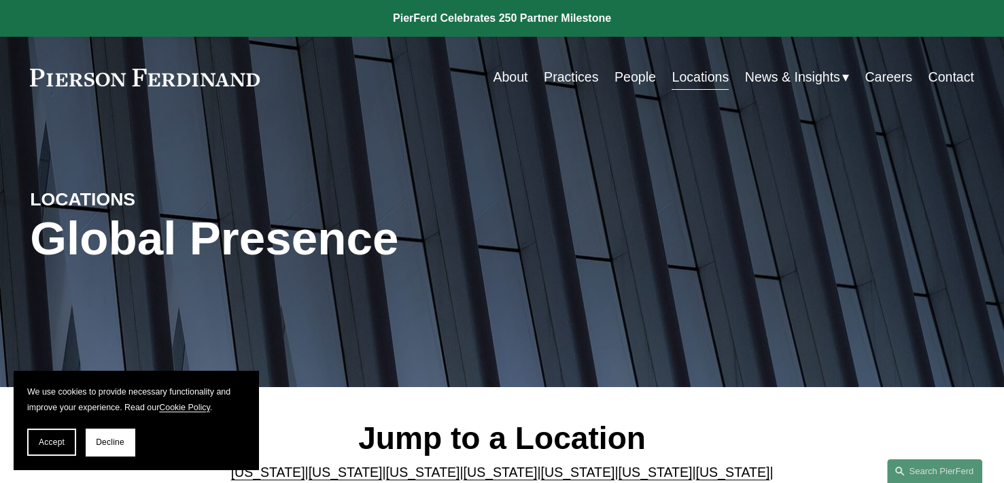 Image resolution: width=1004 pixels, height=483 pixels. I want to click on h1: Global Presence, so click(345, 238).